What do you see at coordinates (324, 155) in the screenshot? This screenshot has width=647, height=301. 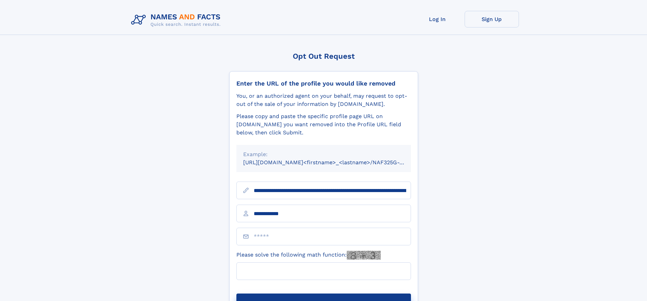 I see `div: Example:` at bounding box center [324, 155].